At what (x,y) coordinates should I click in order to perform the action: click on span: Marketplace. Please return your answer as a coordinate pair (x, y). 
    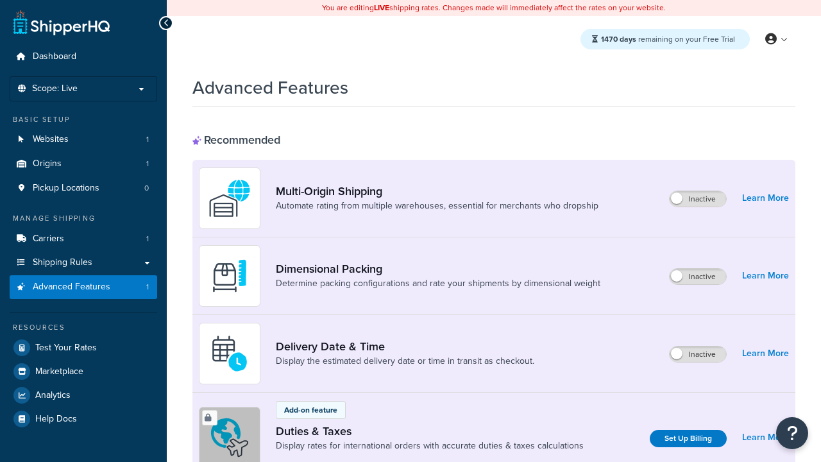
    Looking at the image, I should click on (59, 371).